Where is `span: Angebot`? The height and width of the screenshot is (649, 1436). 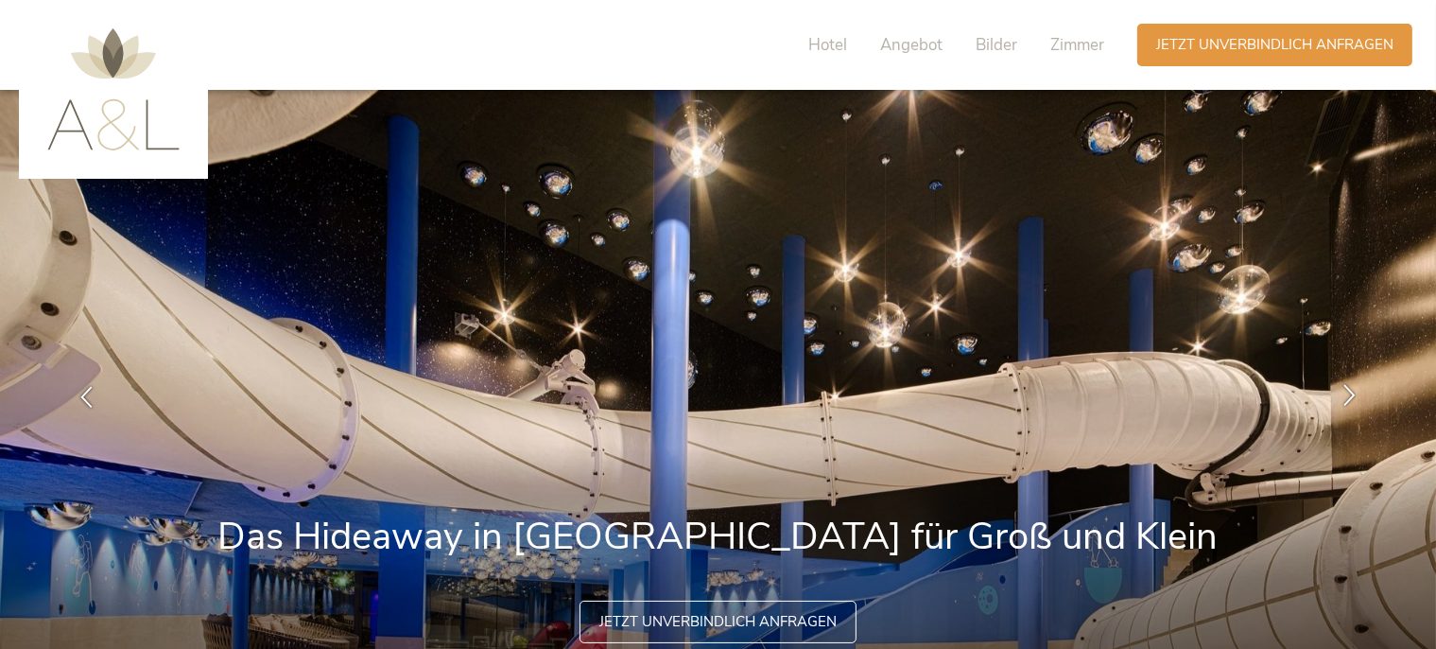
span: Angebot is located at coordinates (912, 44).